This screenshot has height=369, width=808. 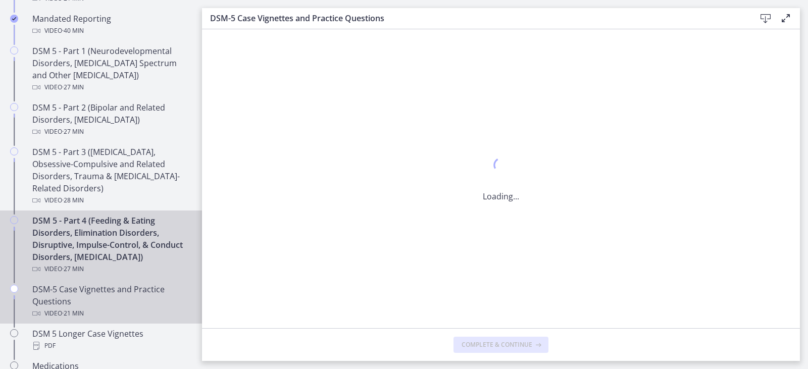 What do you see at coordinates (73, 31) in the screenshot?
I see `span: · 40 min` at bounding box center [73, 31].